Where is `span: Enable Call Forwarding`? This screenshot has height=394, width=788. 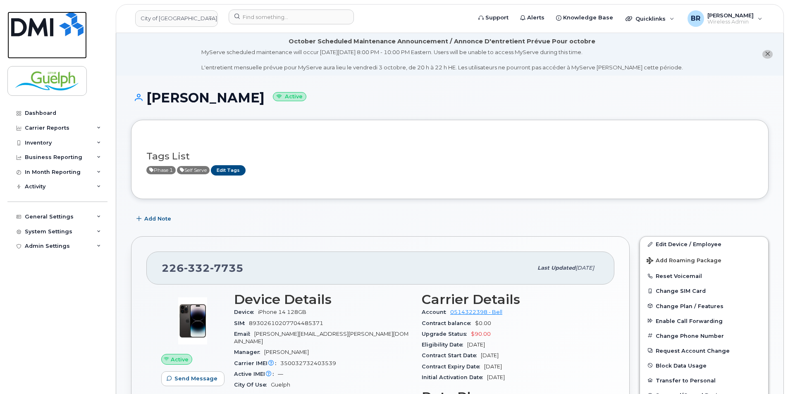
span: Enable Call Forwarding is located at coordinates (689, 321).